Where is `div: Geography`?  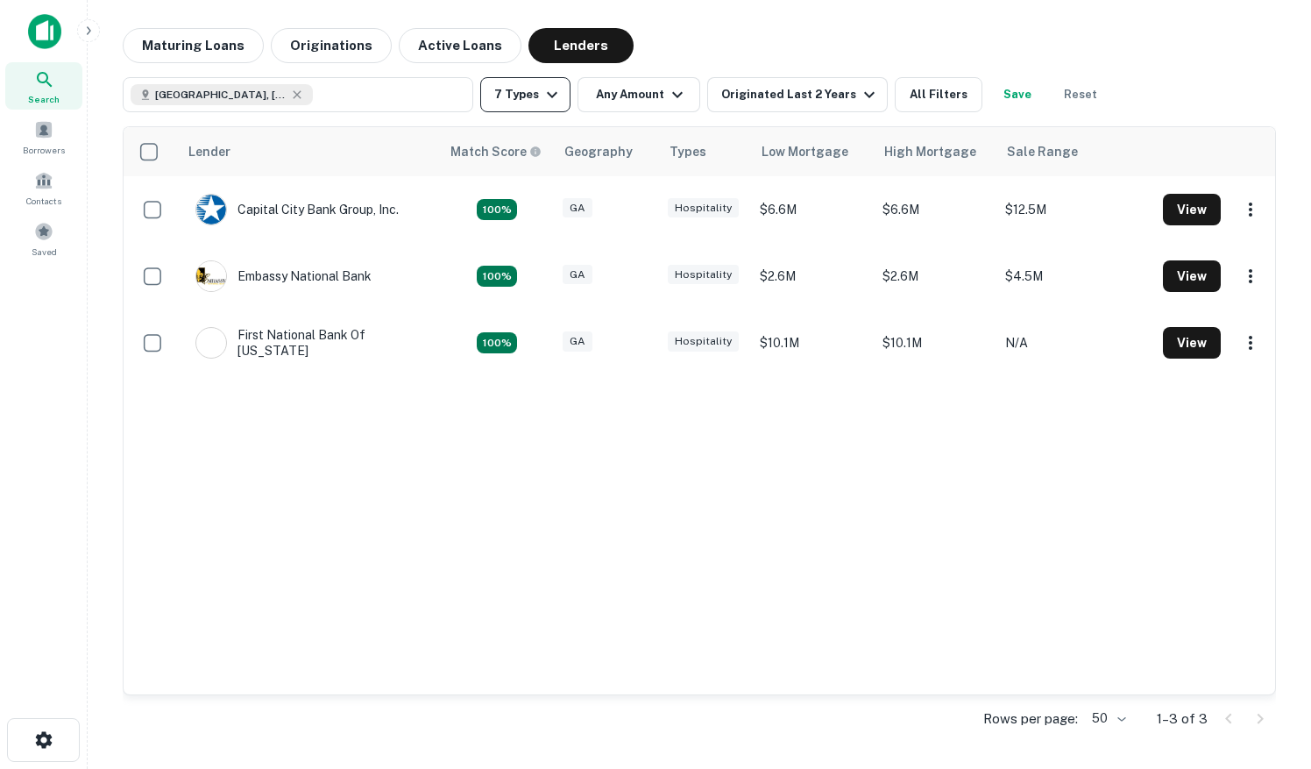 div: Geography is located at coordinates (599, 152).